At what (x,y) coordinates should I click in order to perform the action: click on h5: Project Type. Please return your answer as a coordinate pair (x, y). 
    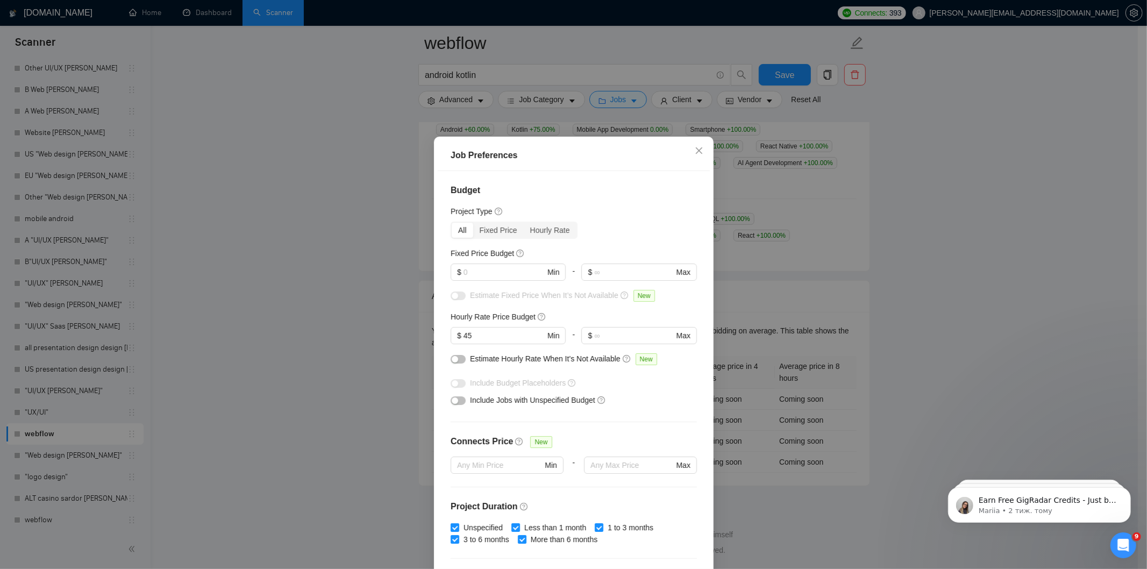
    Looking at the image, I should click on (471, 211).